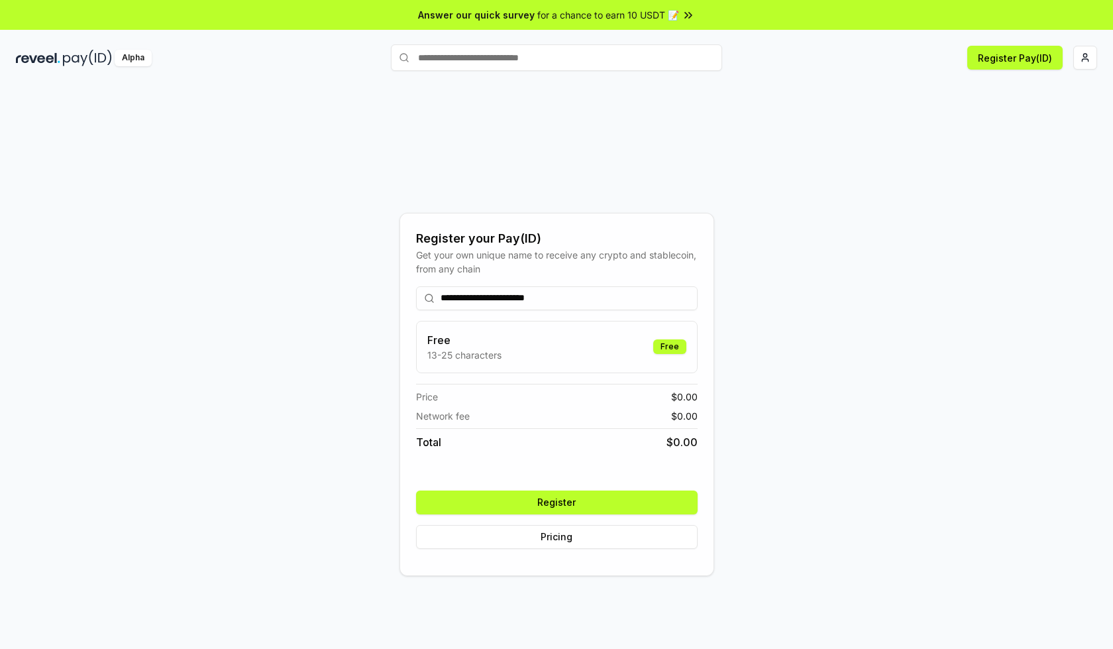 The image size is (1113, 649). I want to click on div: Register your Pay(ID), so click(557, 239).